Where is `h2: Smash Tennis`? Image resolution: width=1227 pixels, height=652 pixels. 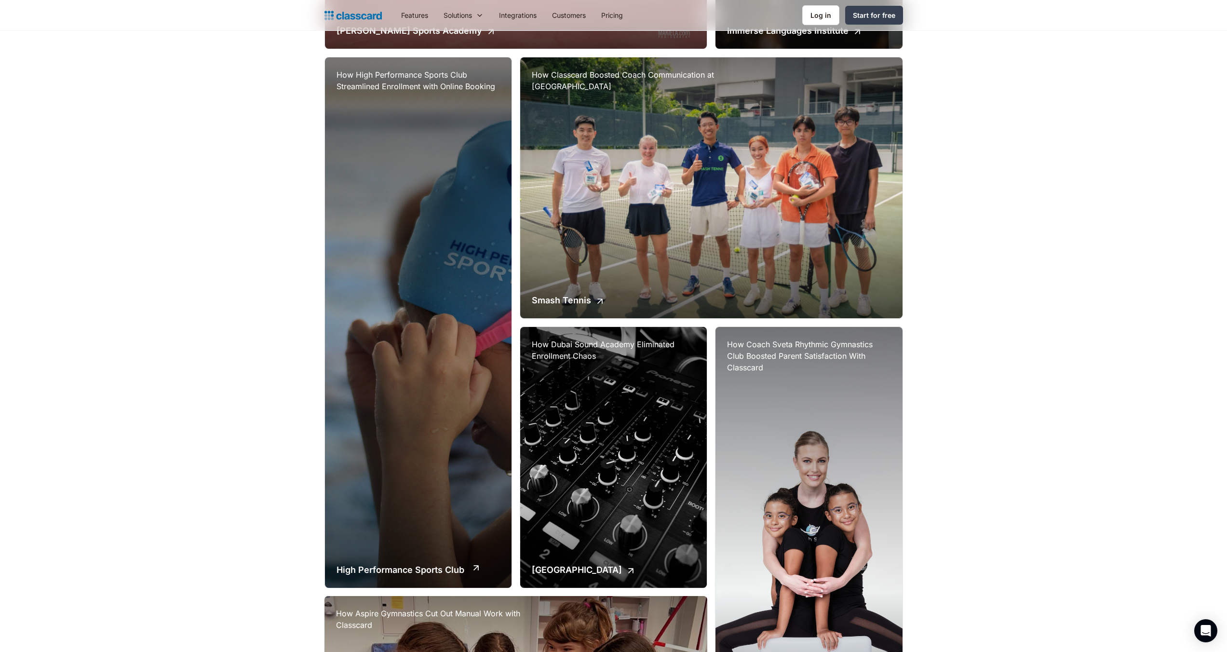 h2: Smash Tennis is located at coordinates (561, 300).